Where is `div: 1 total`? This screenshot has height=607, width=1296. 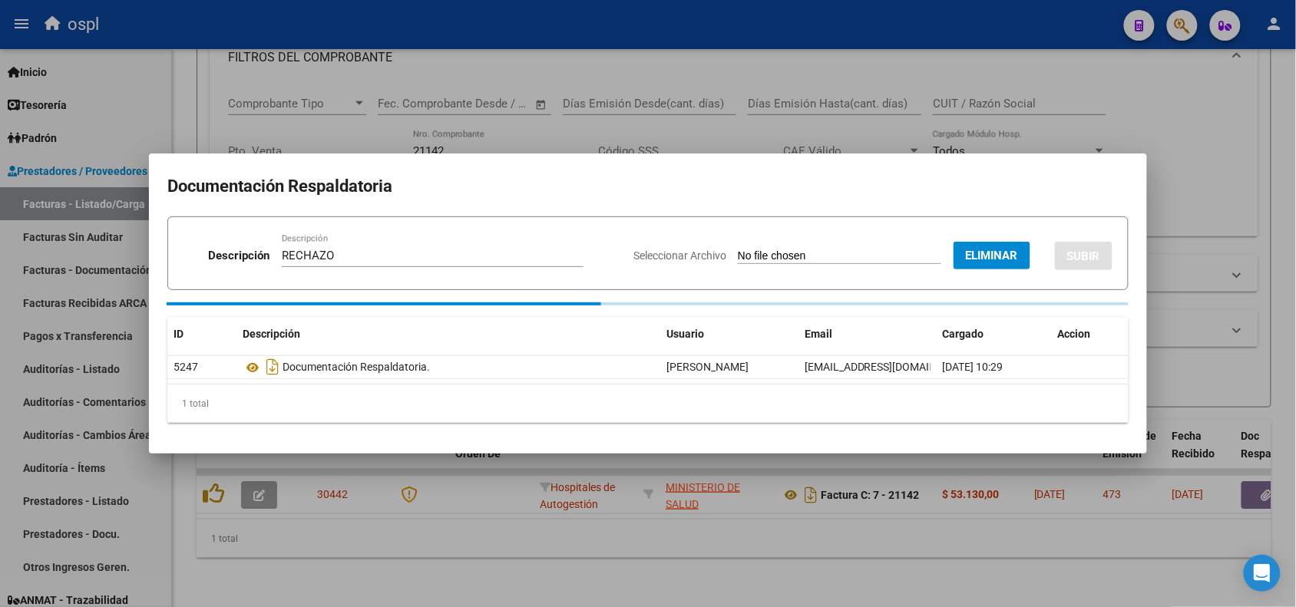 div: 1 total is located at coordinates (648, 404).